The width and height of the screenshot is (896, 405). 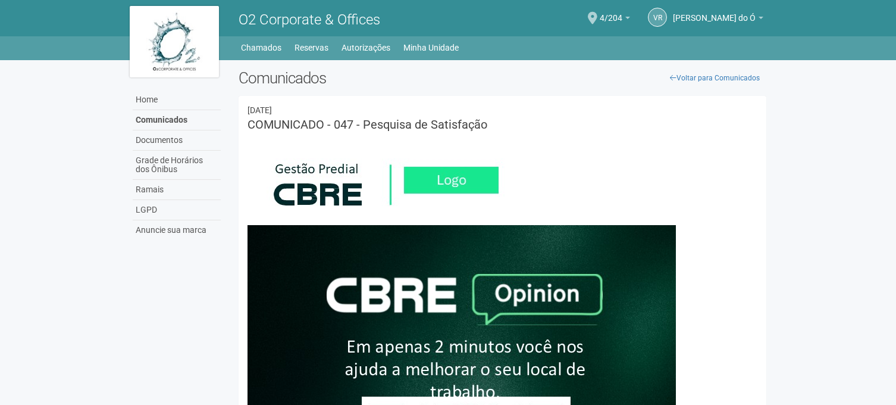 What do you see at coordinates (177, 165) in the screenshot?
I see `a: Grade de Horários dos Ônibus` at bounding box center [177, 165].